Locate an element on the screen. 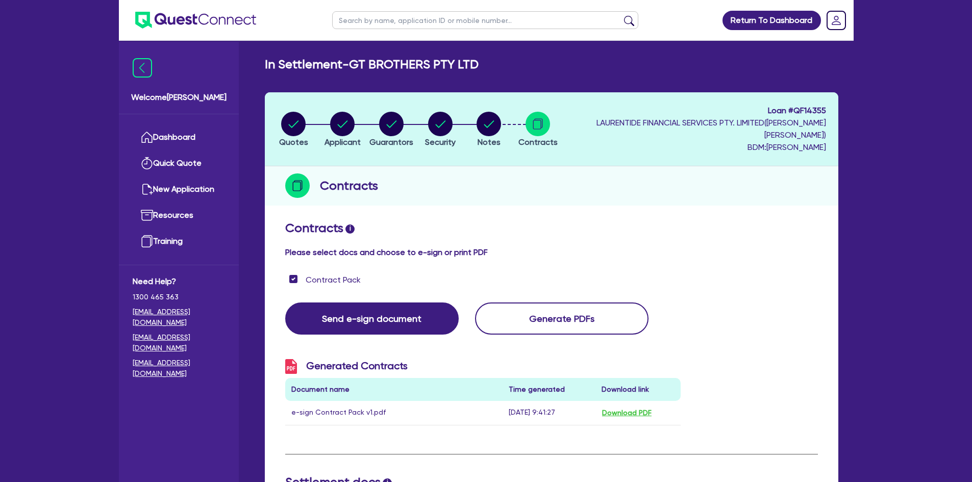 The height and width of the screenshot is (482, 972). a: Dropdown toggle is located at coordinates (836, 20).